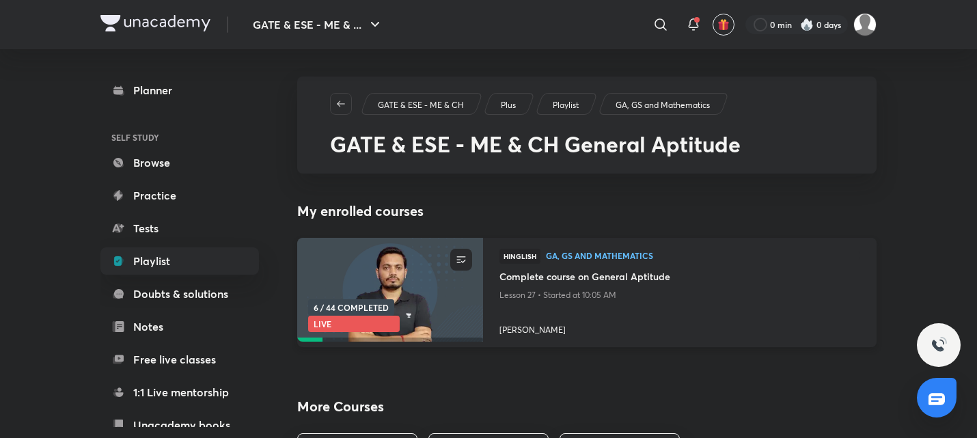 The image size is (977, 438). Describe the element at coordinates (565, 105) in the screenshot. I see `p: Playlist` at that location.